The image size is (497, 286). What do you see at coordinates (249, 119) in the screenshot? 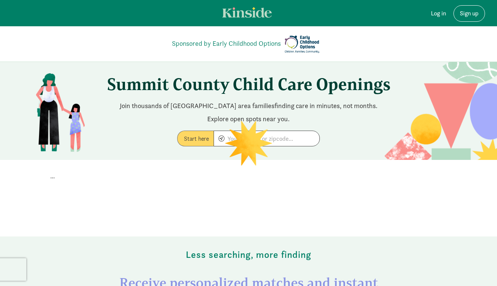
I see `p: Explore open spots near you.` at bounding box center [249, 119].